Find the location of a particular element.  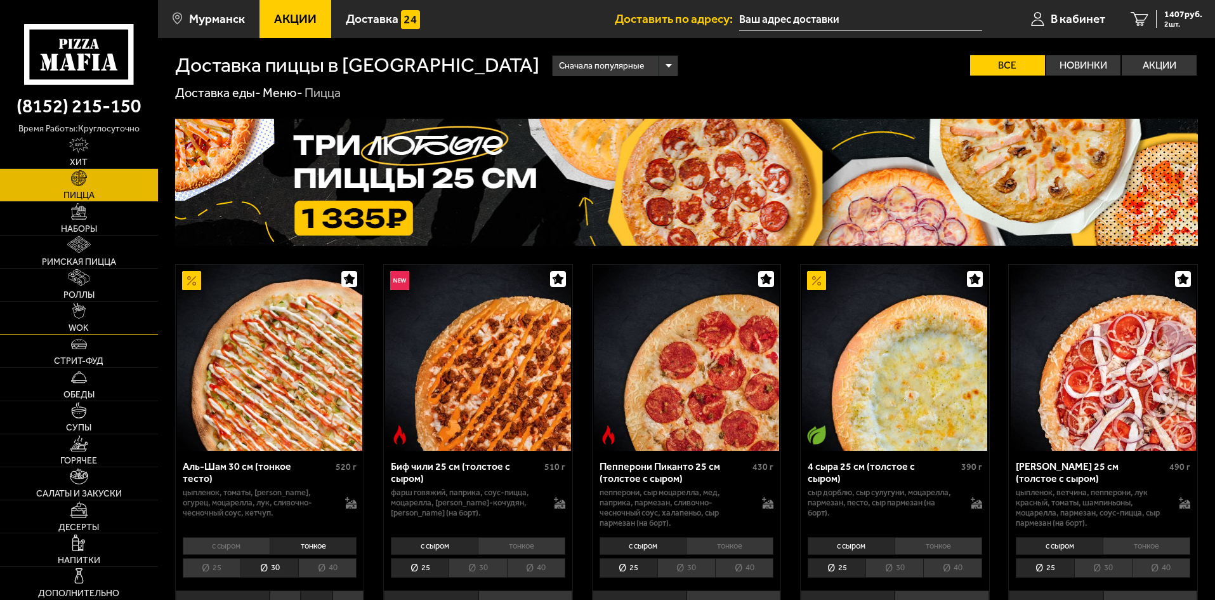

span: В кабинет is located at coordinates (1078, 18).